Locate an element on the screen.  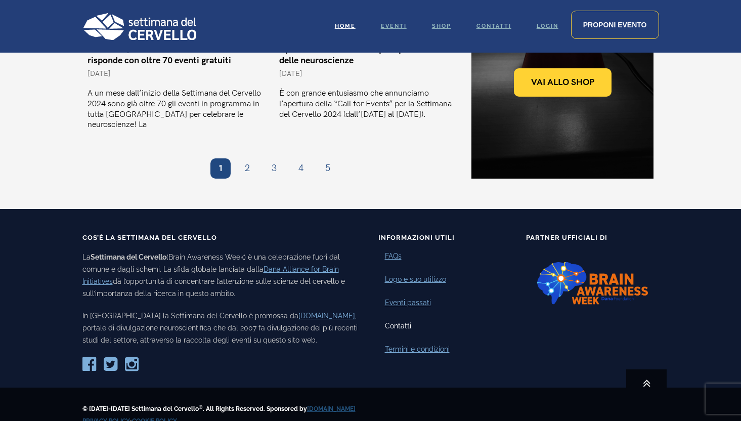
a: Proponi evento is located at coordinates (615, 25).